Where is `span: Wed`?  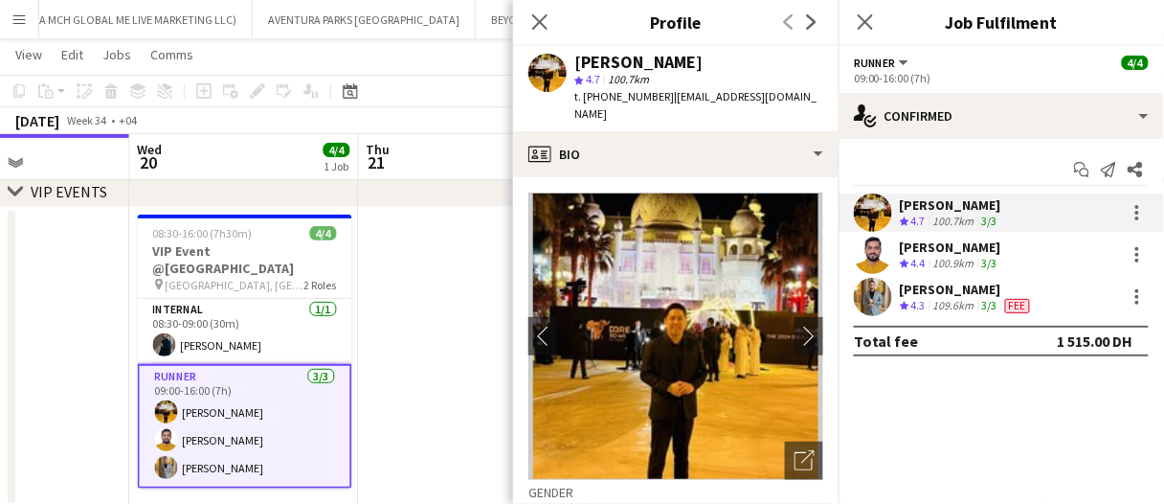 span: Wed is located at coordinates (150, 149).